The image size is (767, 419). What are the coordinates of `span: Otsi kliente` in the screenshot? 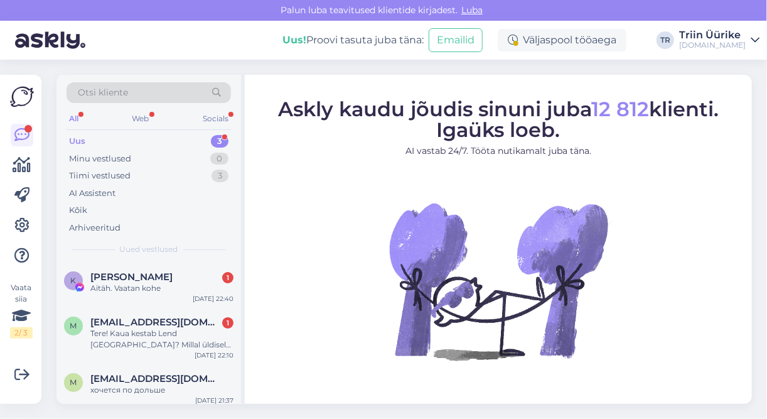 It's located at (103, 92).